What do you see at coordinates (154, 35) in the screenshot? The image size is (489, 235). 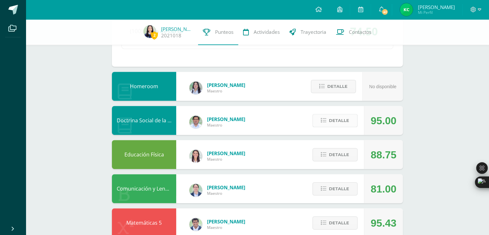 I see `span: 2` at bounding box center [154, 35].